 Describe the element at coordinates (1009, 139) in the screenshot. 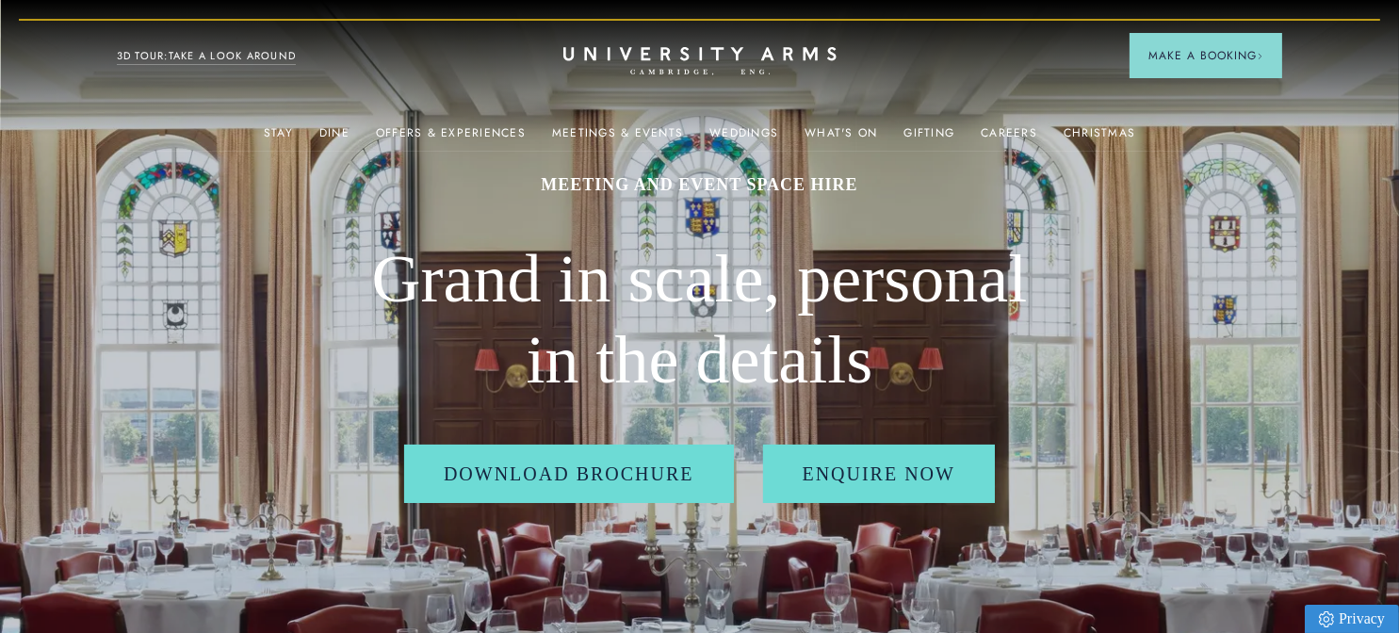

I see `a: Careers` at that location.